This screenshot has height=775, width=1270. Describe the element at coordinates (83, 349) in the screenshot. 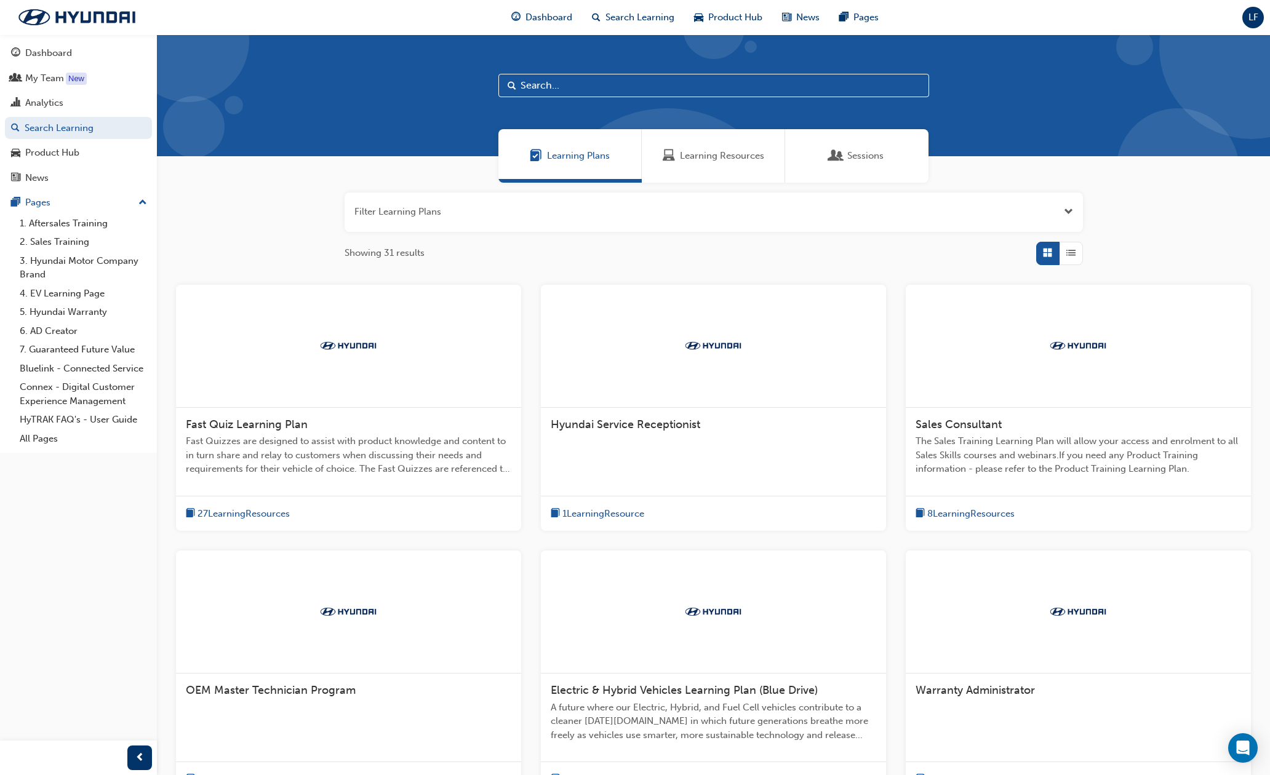

I see `a: 7. Guaranteed Future Value` at that location.